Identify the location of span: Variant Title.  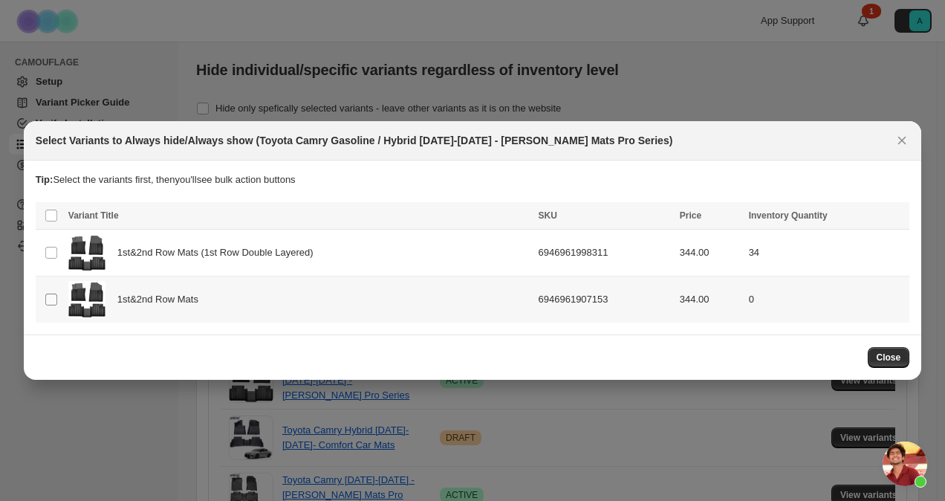
(94, 215).